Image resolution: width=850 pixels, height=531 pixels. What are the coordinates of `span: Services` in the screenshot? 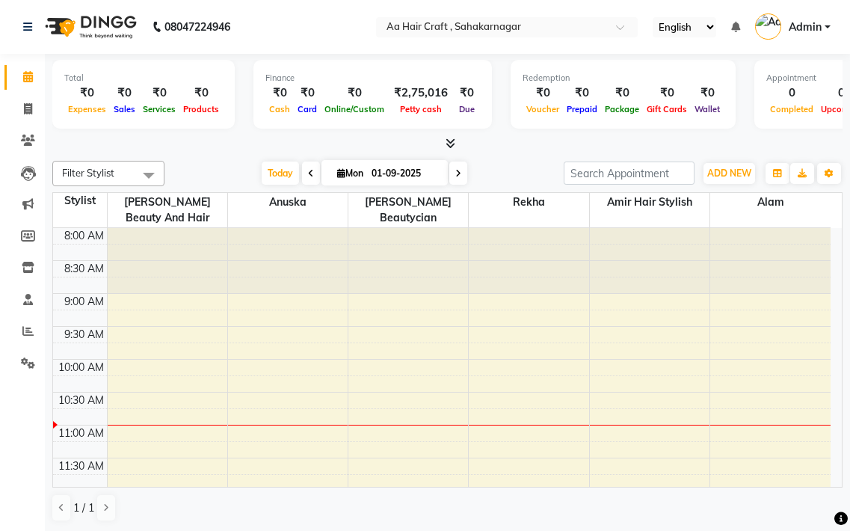 It's located at (159, 109).